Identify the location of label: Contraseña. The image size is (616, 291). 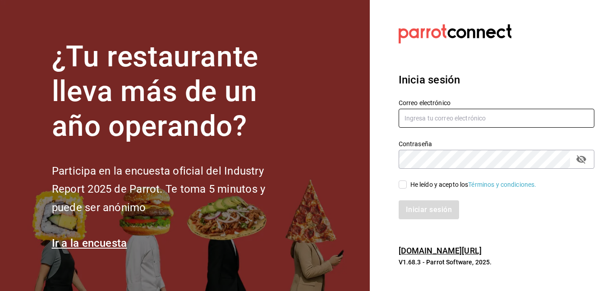
(497, 144).